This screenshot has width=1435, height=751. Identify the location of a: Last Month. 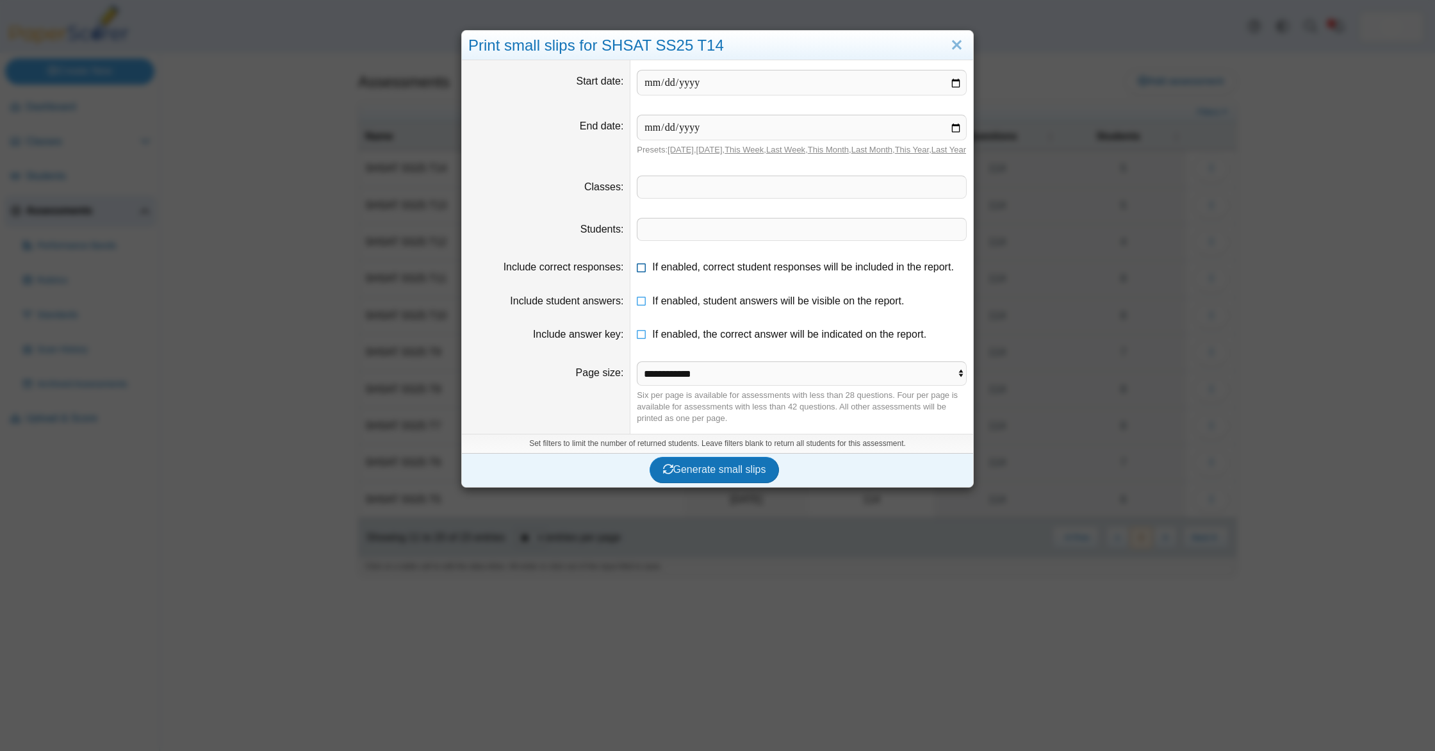
(872, 149).